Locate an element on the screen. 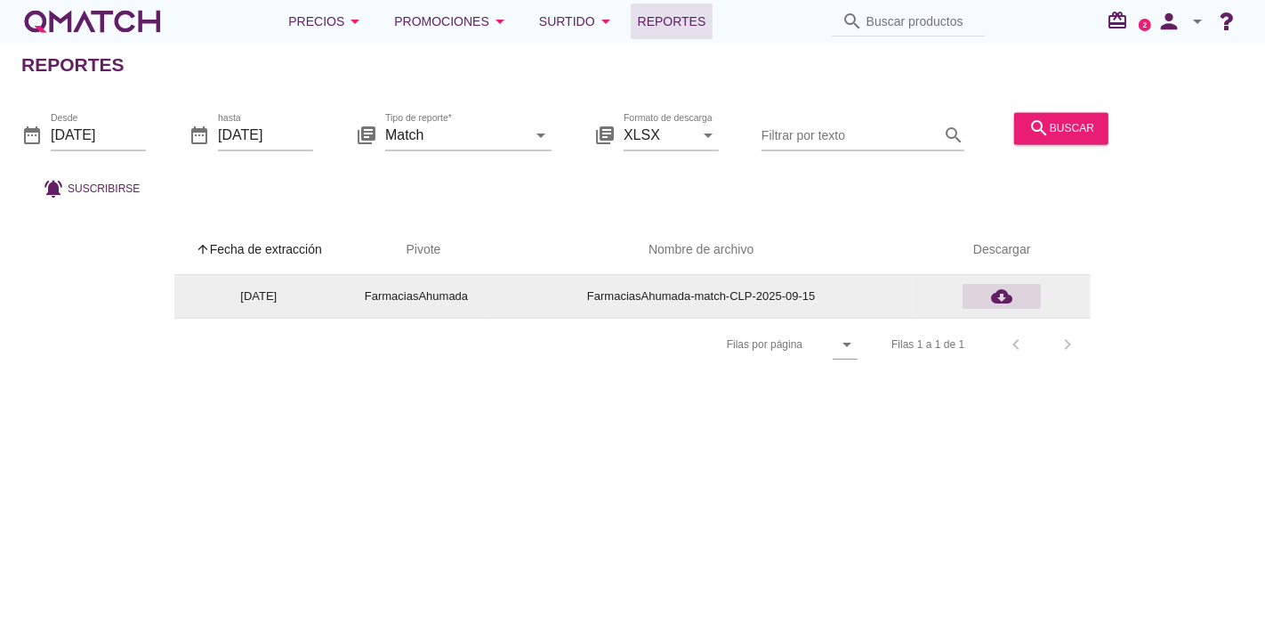  i: notifications_active is located at coordinates (55, 189).